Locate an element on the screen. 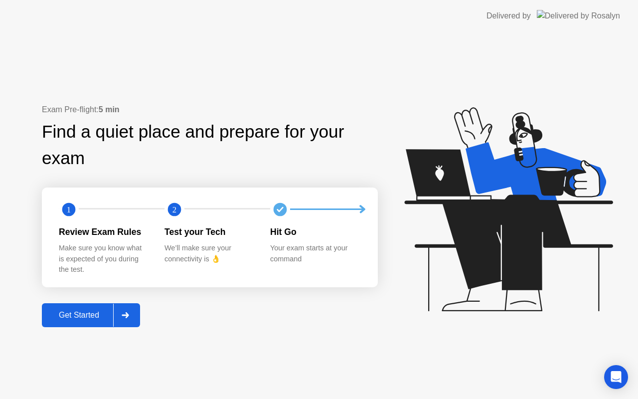 This screenshot has height=399, width=638. text: 1 is located at coordinates (69, 209).